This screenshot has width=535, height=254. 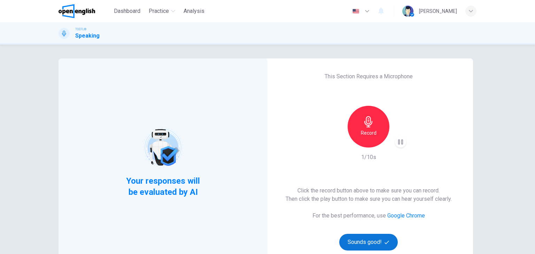 What do you see at coordinates (85, 11) in the screenshot?
I see `a: OpenEnglish logo` at bounding box center [85, 11].